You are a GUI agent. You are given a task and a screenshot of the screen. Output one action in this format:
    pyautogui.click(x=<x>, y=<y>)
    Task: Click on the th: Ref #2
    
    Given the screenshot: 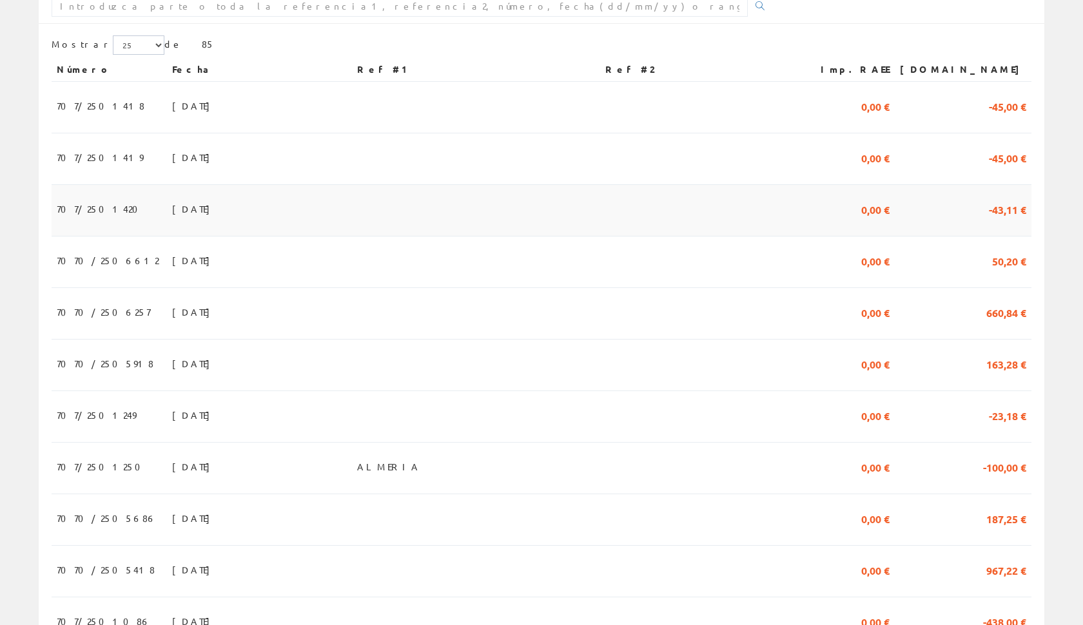 What is the action you would take?
    pyautogui.click(x=698, y=70)
    